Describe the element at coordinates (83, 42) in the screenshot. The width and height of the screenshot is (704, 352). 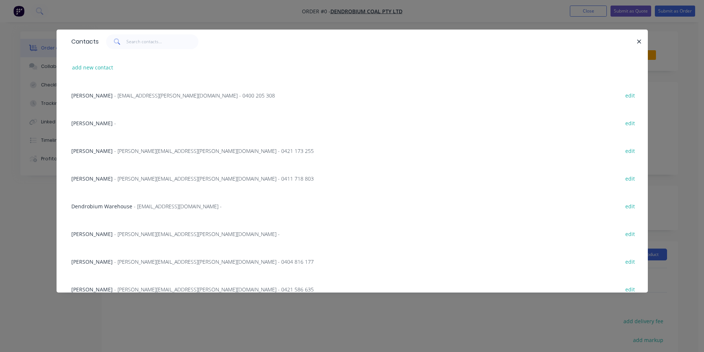
I see `div: Contacts` at that location.